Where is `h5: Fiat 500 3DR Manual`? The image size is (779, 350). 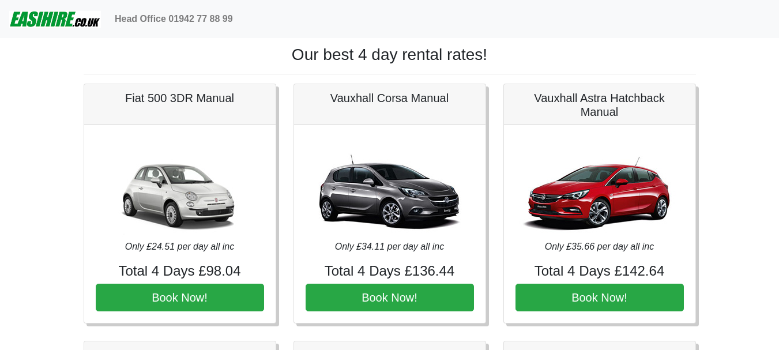
h5: Fiat 500 3DR Manual is located at coordinates (180, 98).